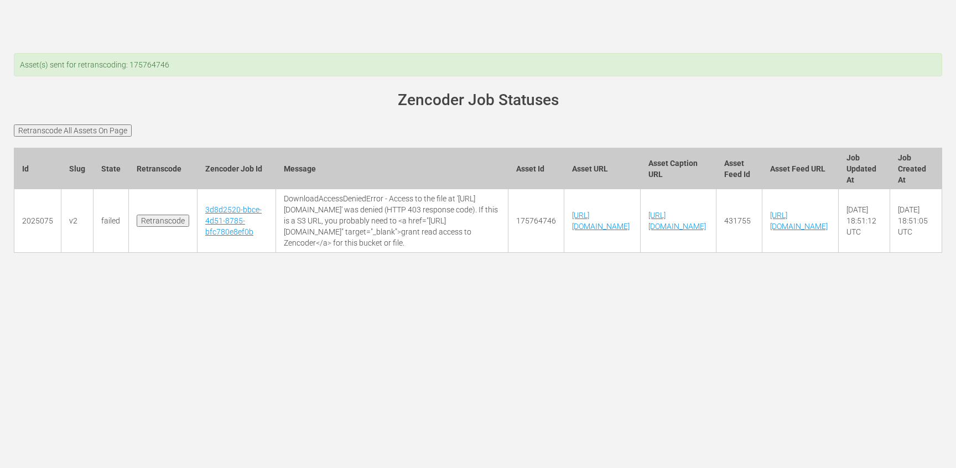  Describe the element at coordinates (536, 168) in the screenshot. I see `th: Asset Id` at that location.